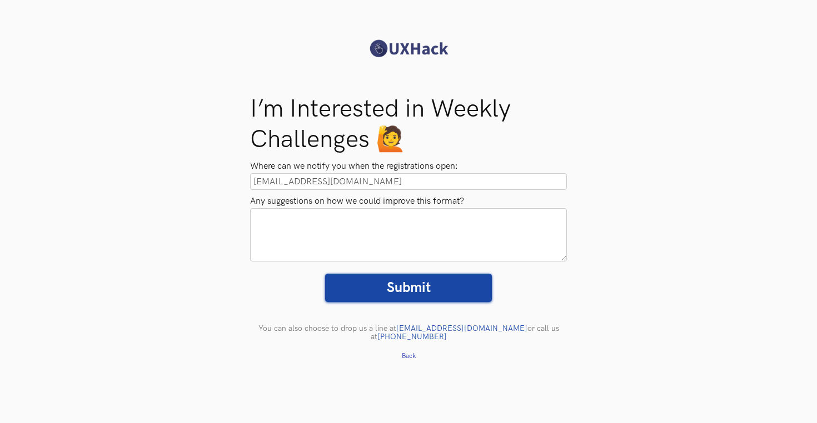 The image size is (817, 423). What do you see at coordinates (408, 182) in the screenshot?
I see `input: Please fill this field` at bounding box center [408, 182].